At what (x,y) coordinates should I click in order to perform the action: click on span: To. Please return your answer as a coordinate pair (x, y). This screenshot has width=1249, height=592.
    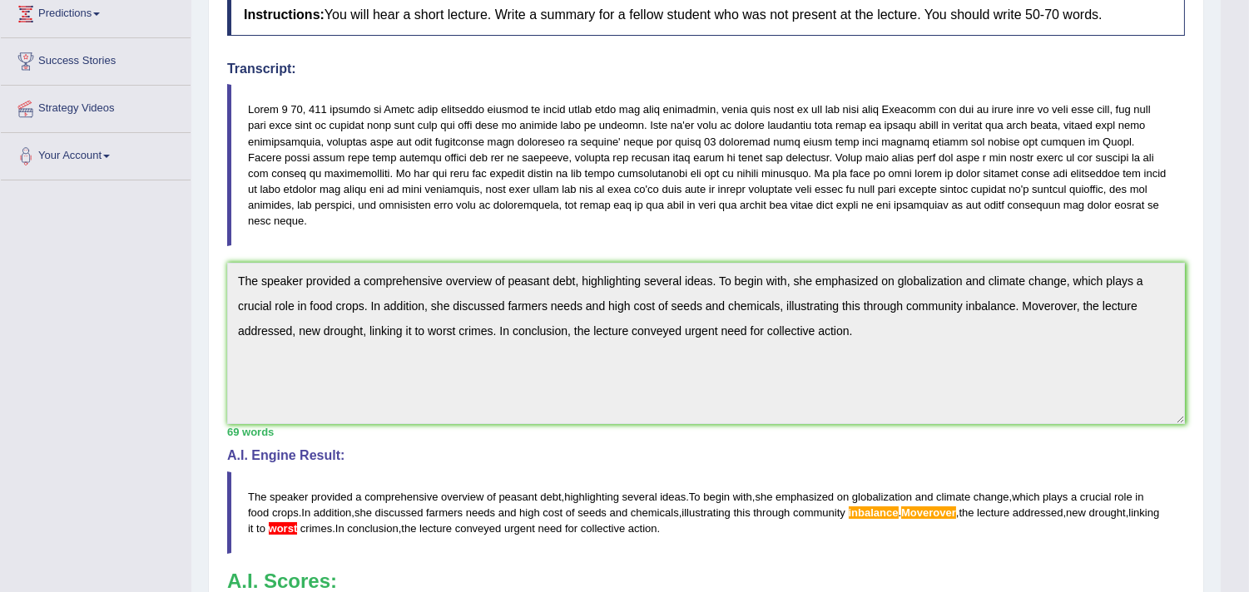
    Looking at the image, I should click on (695, 497).